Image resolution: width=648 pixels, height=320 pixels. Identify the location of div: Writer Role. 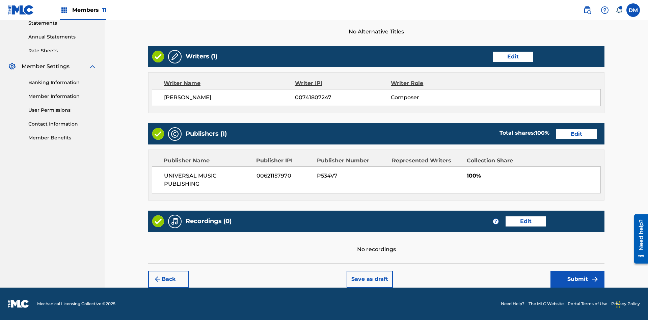
(434, 83).